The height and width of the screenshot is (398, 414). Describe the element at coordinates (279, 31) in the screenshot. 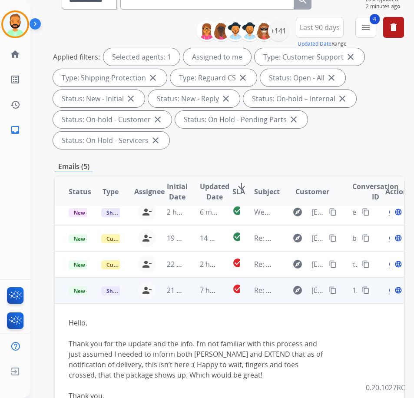

I see `div: +141` at that location.